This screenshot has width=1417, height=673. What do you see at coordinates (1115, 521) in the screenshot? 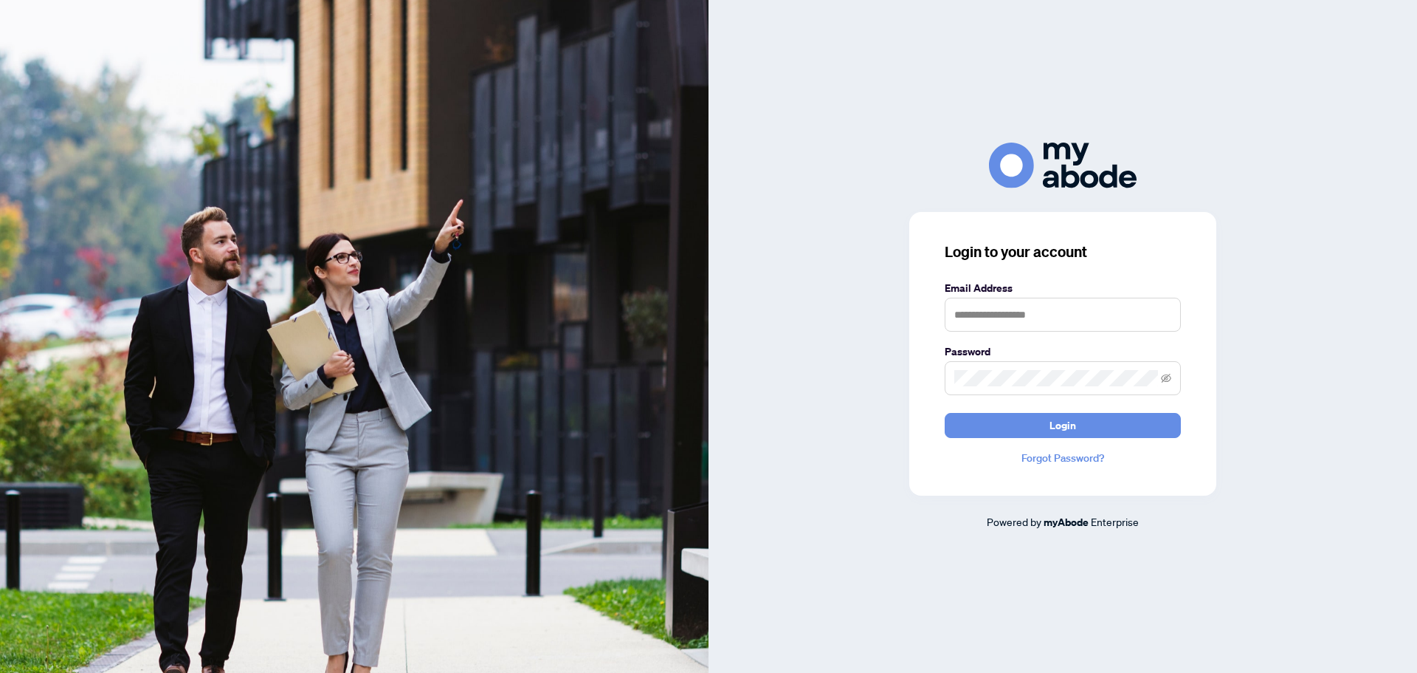
I see `span: Enterprise` at bounding box center [1115, 521].